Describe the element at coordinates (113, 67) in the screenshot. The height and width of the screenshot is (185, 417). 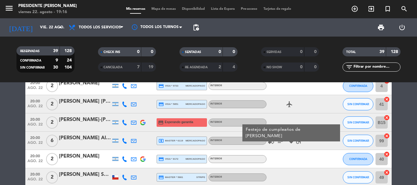
I see `span: CANCELADA` at that location.